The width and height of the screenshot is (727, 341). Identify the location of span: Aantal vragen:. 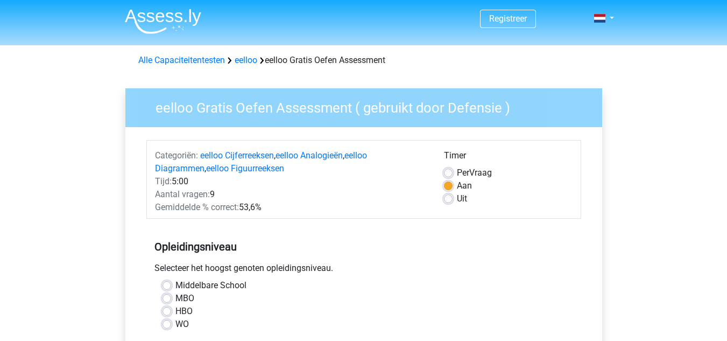
(182, 194).